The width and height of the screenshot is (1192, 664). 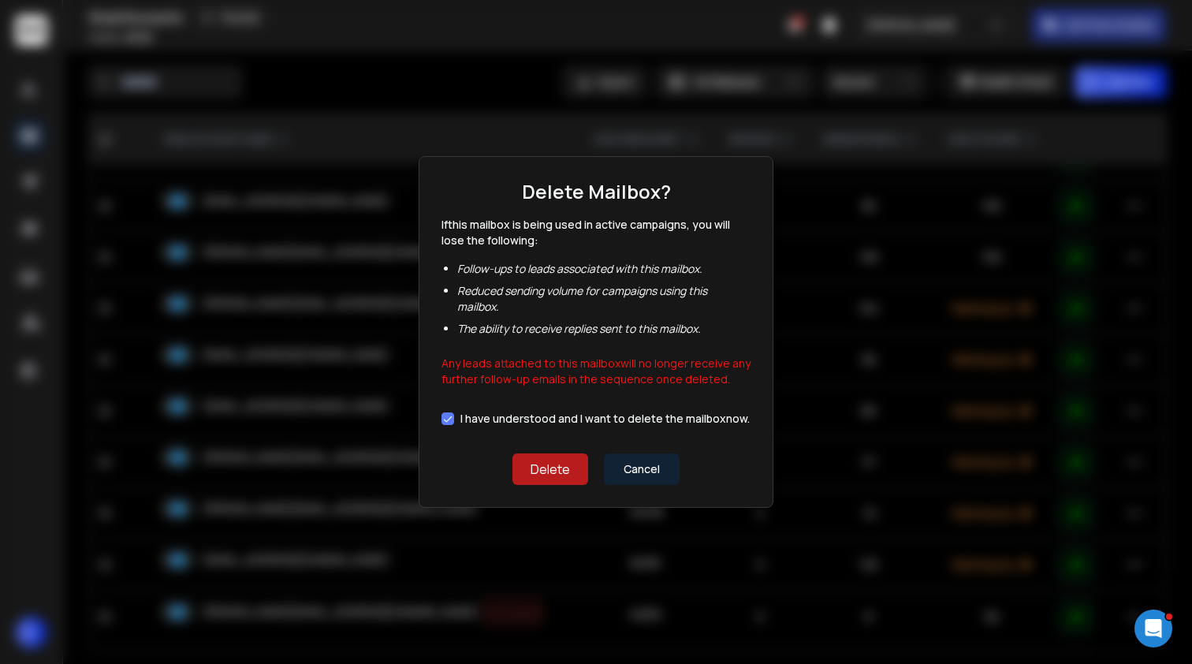 I want to click on li: The ability to receive replies sent to this mailbox ., so click(x=604, y=329).